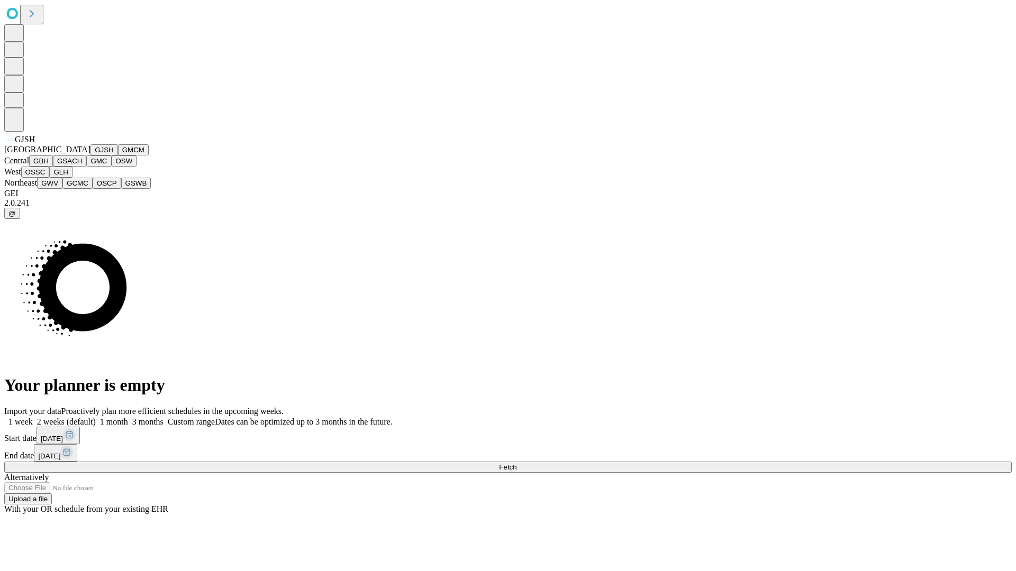  What do you see at coordinates (508, 203) in the screenshot?
I see `div: 2.0.241` at bounding box center [508, 203].